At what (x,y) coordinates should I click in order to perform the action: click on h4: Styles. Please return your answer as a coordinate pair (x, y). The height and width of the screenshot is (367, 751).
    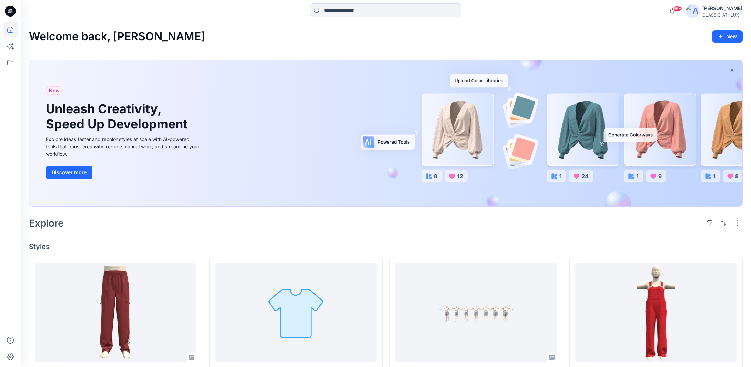
    Looking at the image, I should click on (386, 247).